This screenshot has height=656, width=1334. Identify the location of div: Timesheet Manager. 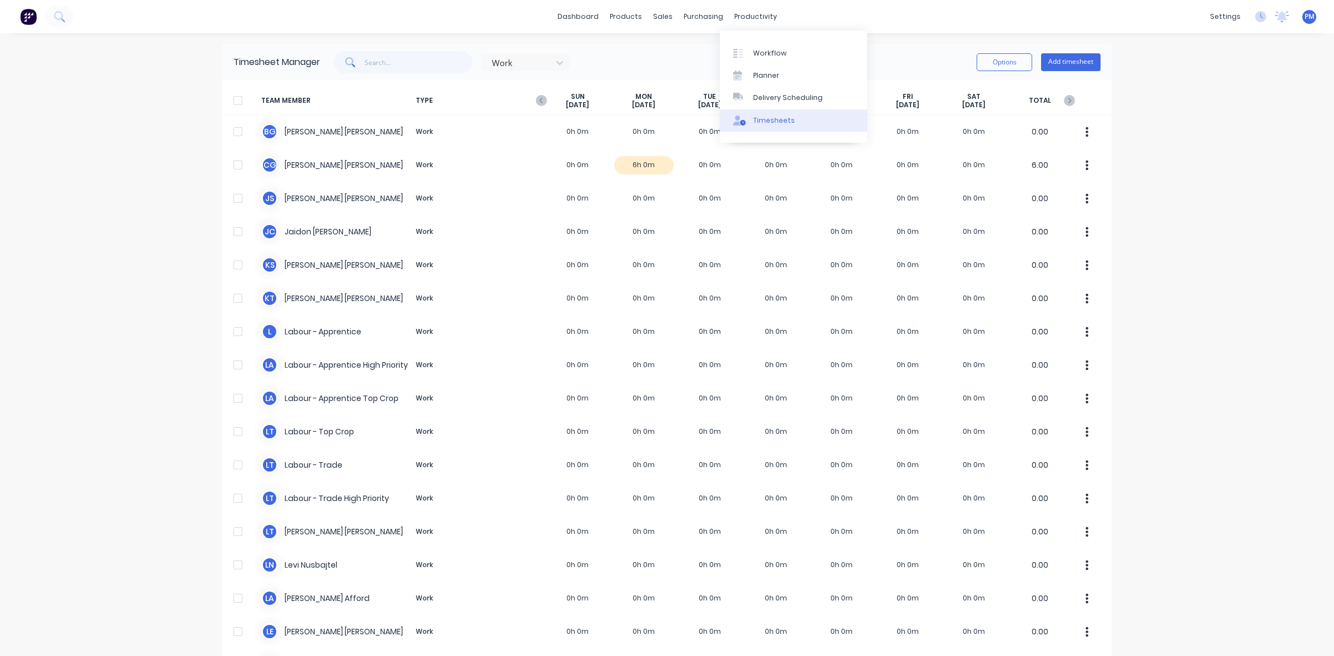
(277, 62).